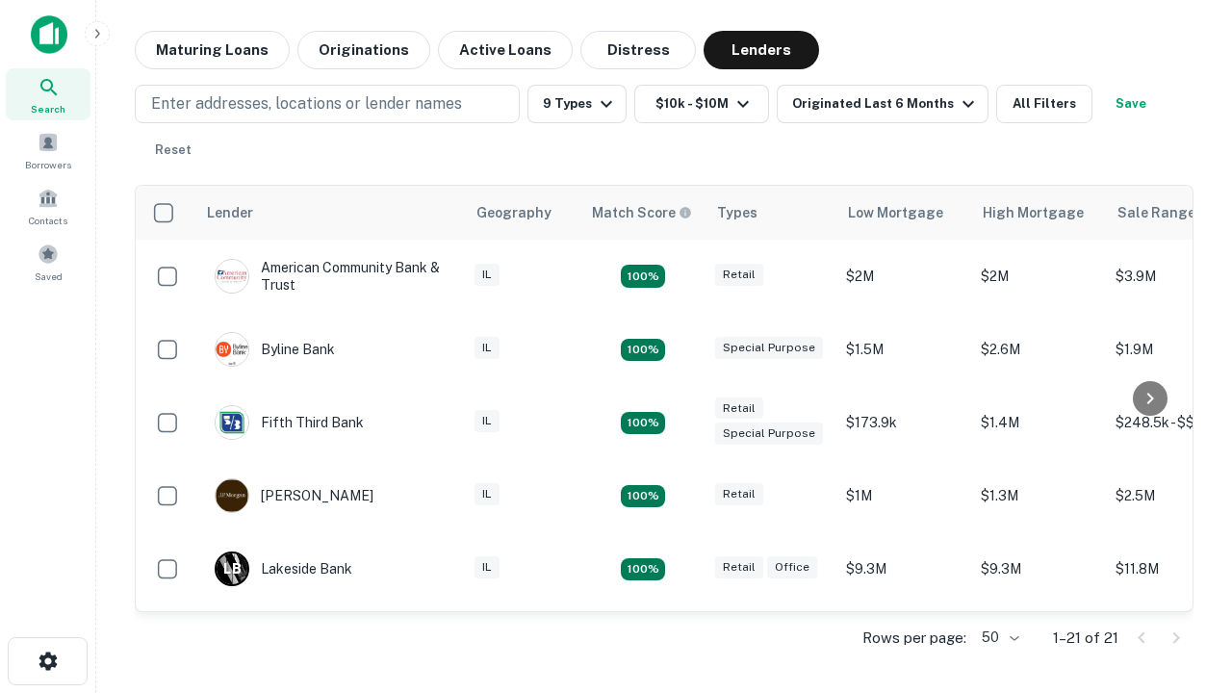  What do you see at coordinates (1039, 349) in the screenshot?
I see `td: $2.6M` at bounding box center [1039, 349].